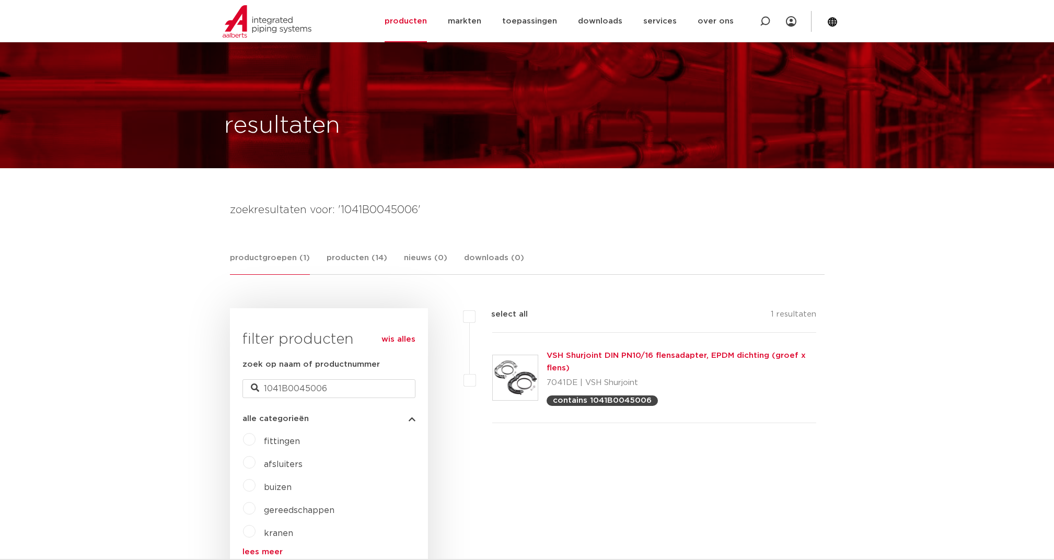 This screenshot has height=560, width=1054. What do you see at coordinates (329, 389) in the screenshot?
I see `input: zoeken` at bounding box center [329, 389].